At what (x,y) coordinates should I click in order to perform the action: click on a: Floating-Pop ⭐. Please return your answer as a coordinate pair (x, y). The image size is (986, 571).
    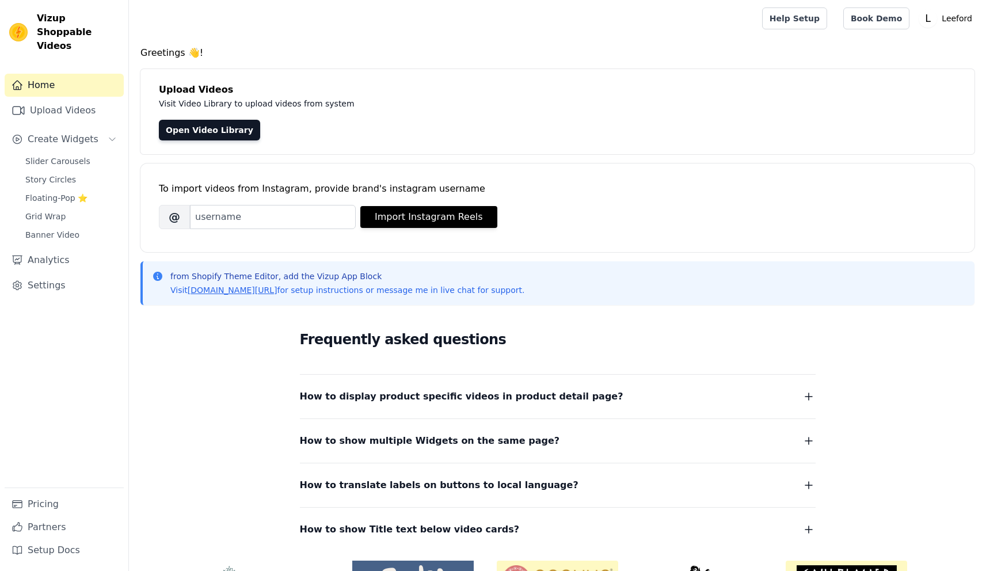
    Looking at the image, I should click on (71, 198).